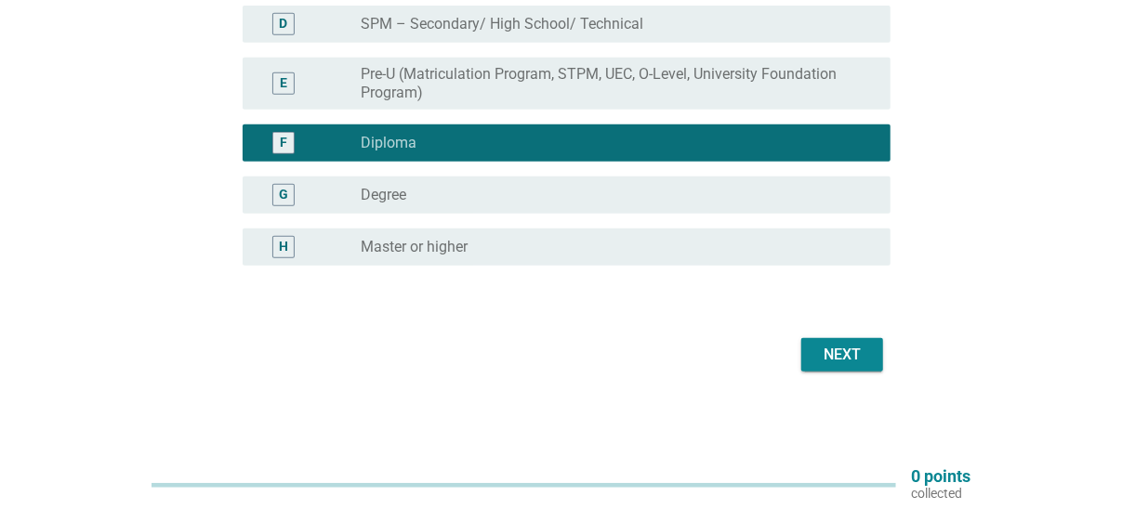  Describe the element at coordinates (283, 143) in the screenshot. I see `div: F` at that location.